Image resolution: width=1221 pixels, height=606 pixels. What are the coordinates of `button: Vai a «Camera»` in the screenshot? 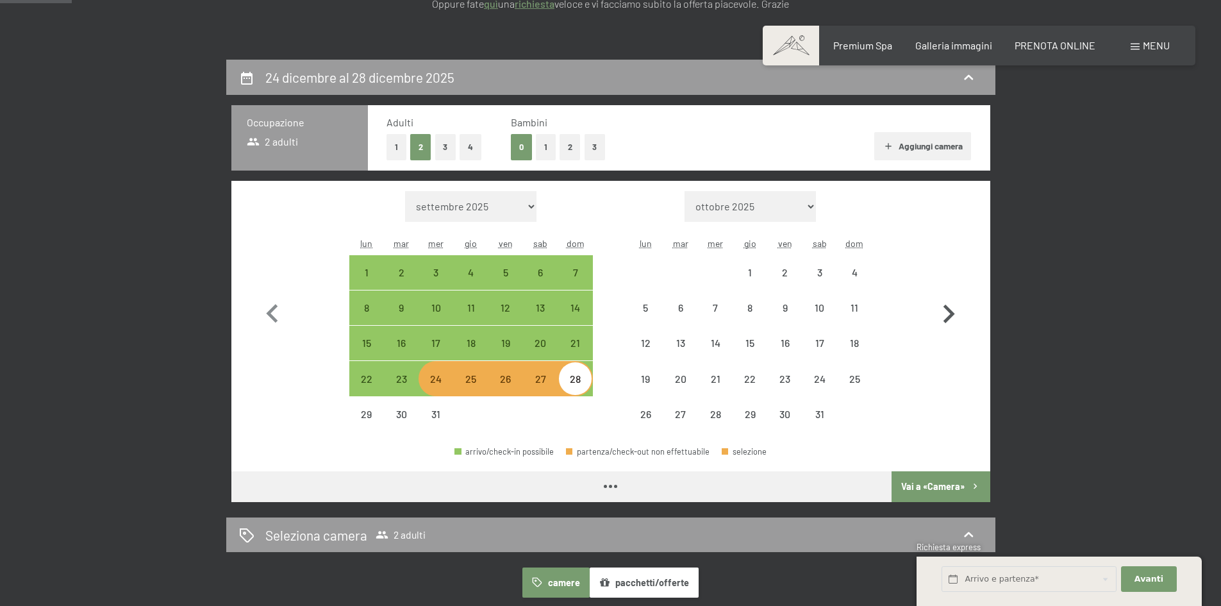 It's located at (940, 486).